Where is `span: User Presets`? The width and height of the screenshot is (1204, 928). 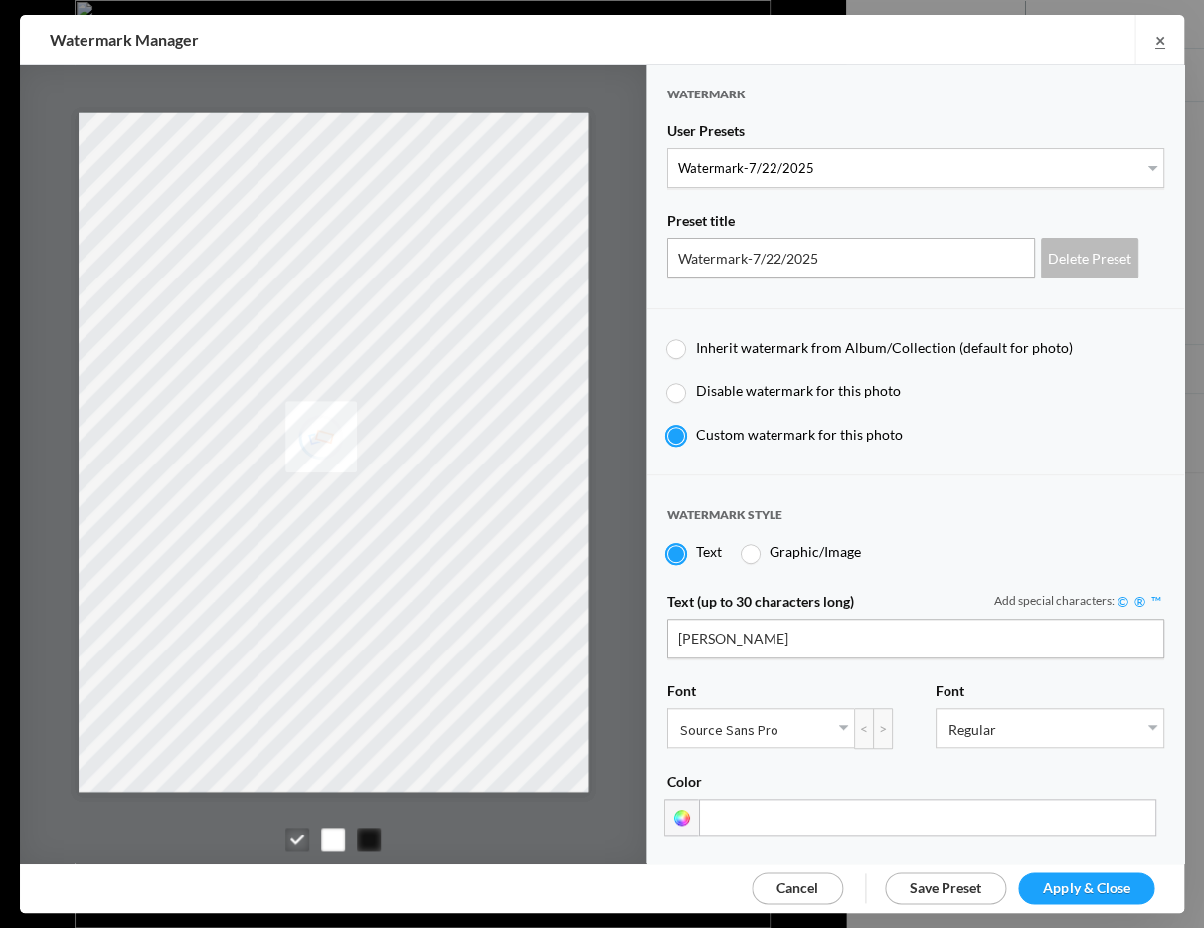 span: User Presets is located at coordinates (706, 135).